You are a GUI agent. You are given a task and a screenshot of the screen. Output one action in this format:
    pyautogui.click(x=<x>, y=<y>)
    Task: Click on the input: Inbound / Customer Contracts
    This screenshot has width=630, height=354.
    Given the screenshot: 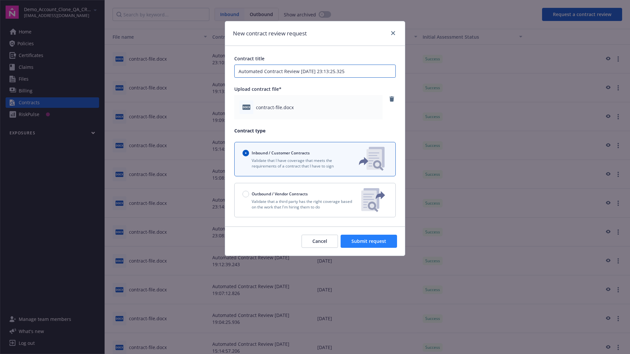 What is the action you would take?
    pyautogui.click(x=246, y=153)
    